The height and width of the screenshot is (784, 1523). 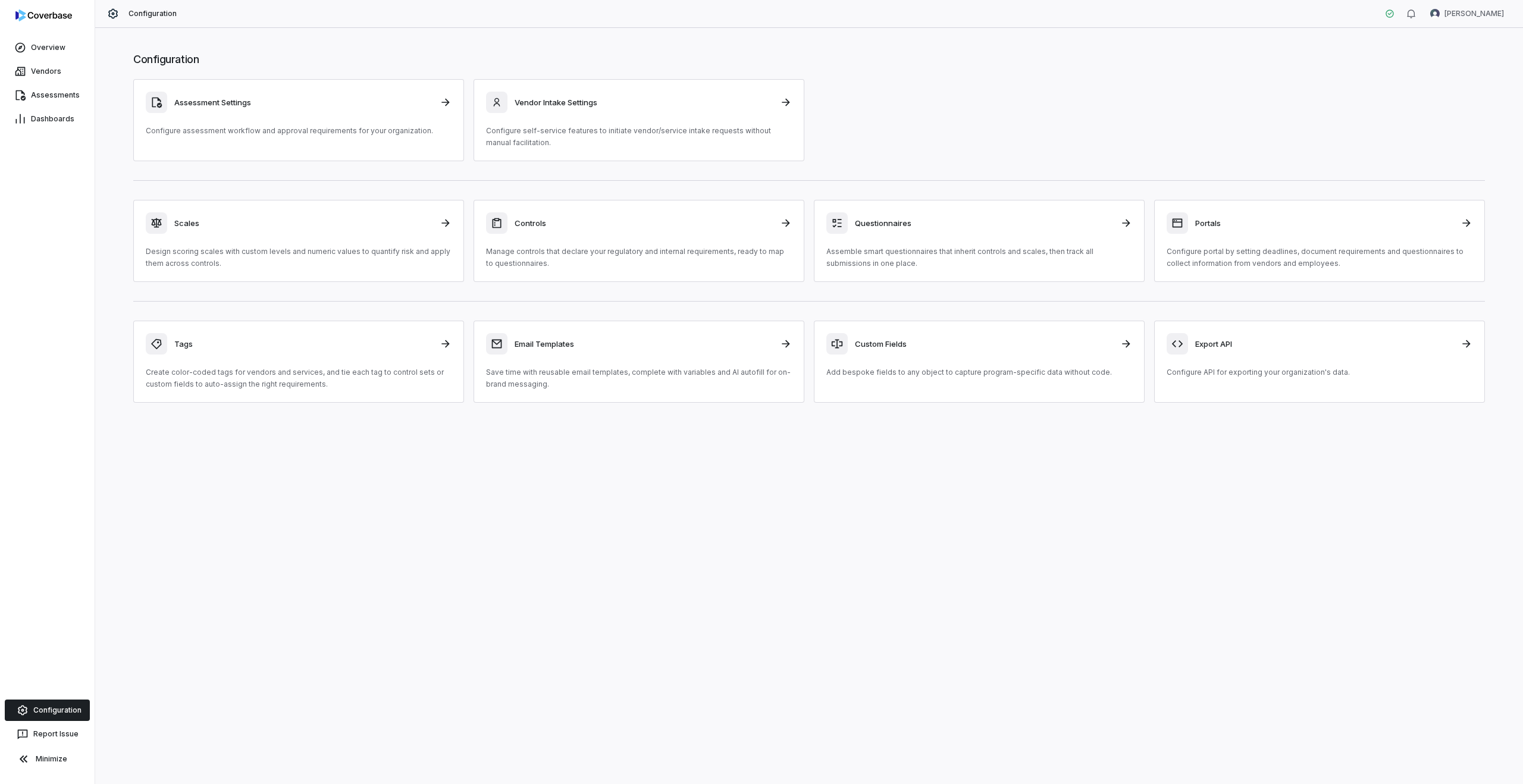 I want to click on span: Vendors, so click(x=46, y=71).